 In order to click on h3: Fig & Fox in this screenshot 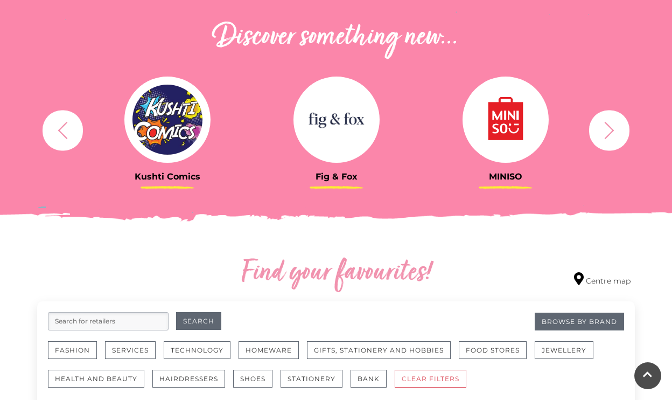, I will do `click(337, 176)`.